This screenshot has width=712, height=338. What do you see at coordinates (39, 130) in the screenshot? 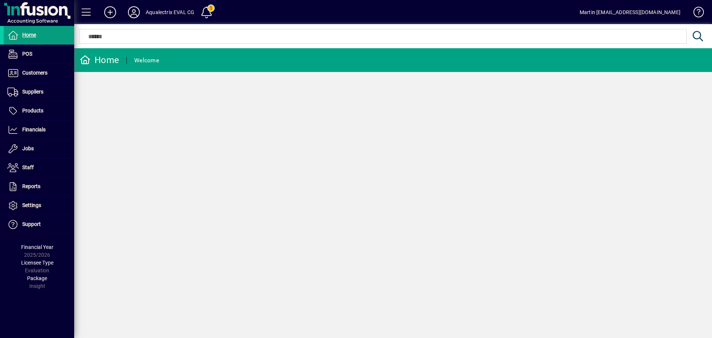
I see `a: Financials` at bounding box center [39, 130].